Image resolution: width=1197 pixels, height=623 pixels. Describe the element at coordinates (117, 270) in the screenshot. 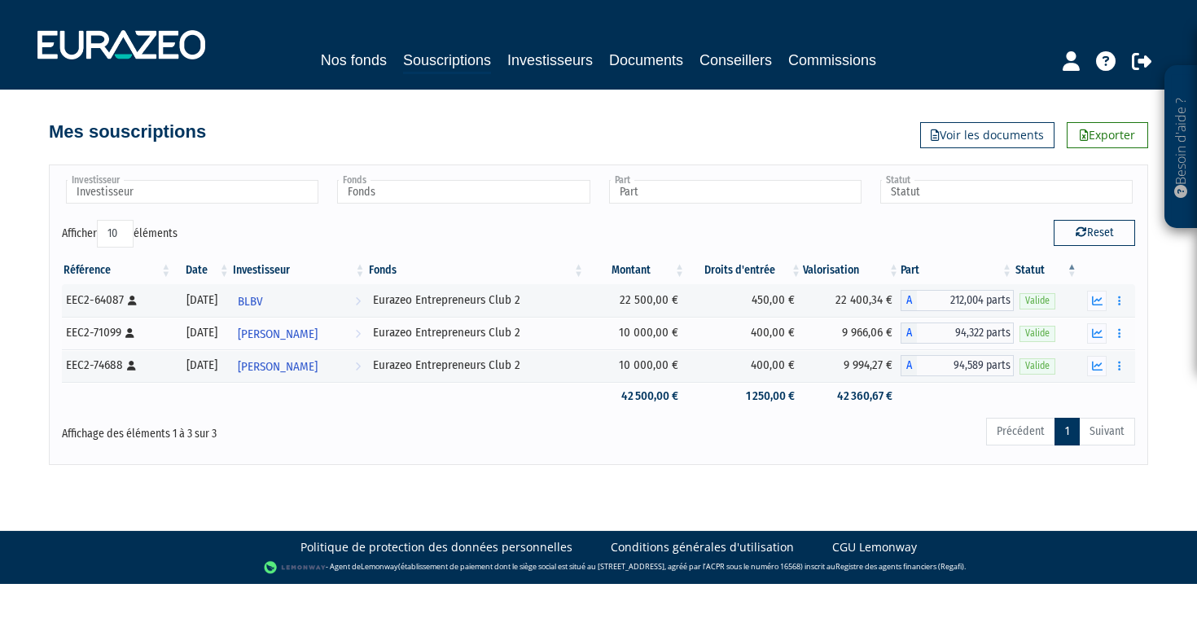

I see `th: Référence : activer pour trier la colonne par ordre croissant` at that location.